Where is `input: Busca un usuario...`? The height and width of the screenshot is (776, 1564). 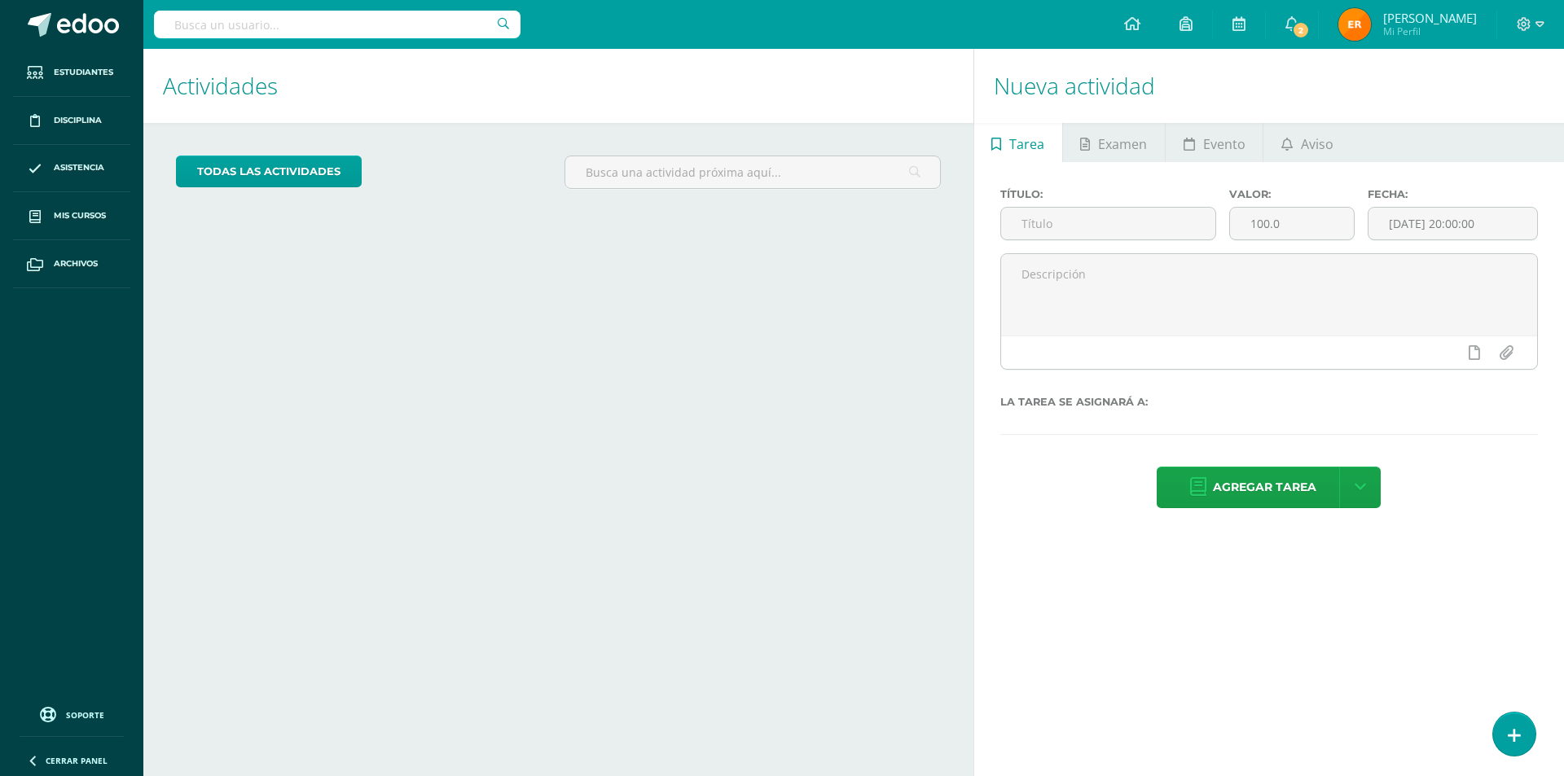 input: Busca un usuario... is located at coordinates (337, 24).